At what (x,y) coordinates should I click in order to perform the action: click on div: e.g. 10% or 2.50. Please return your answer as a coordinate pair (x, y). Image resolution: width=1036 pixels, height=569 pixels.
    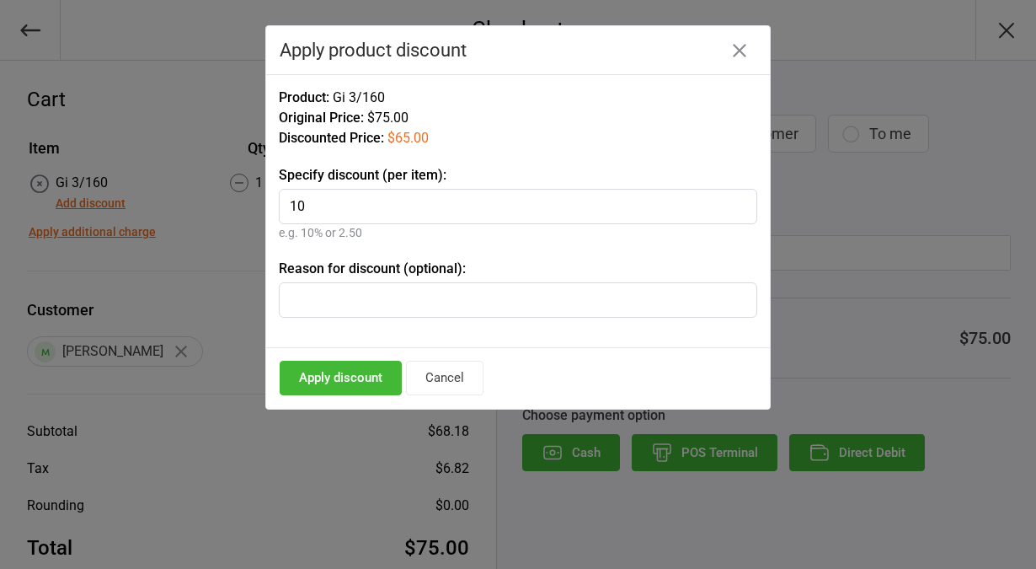
    Looking at the image, I should click on (518, 233).